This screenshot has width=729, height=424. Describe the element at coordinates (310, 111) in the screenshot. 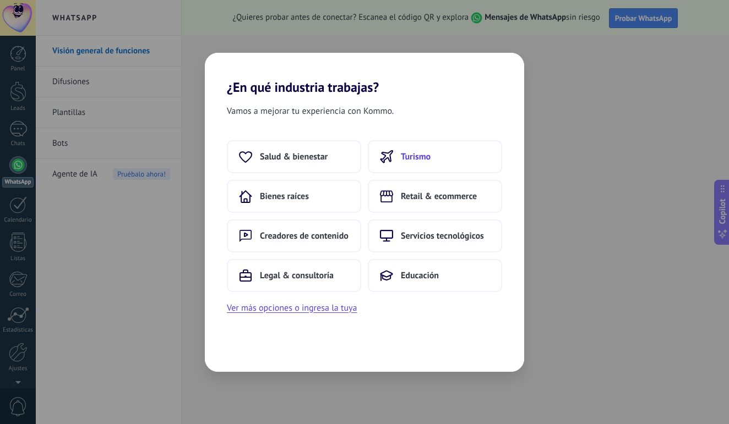

I see `span: Vamos a mejorar tu experiencia con Kommo.` at that location.